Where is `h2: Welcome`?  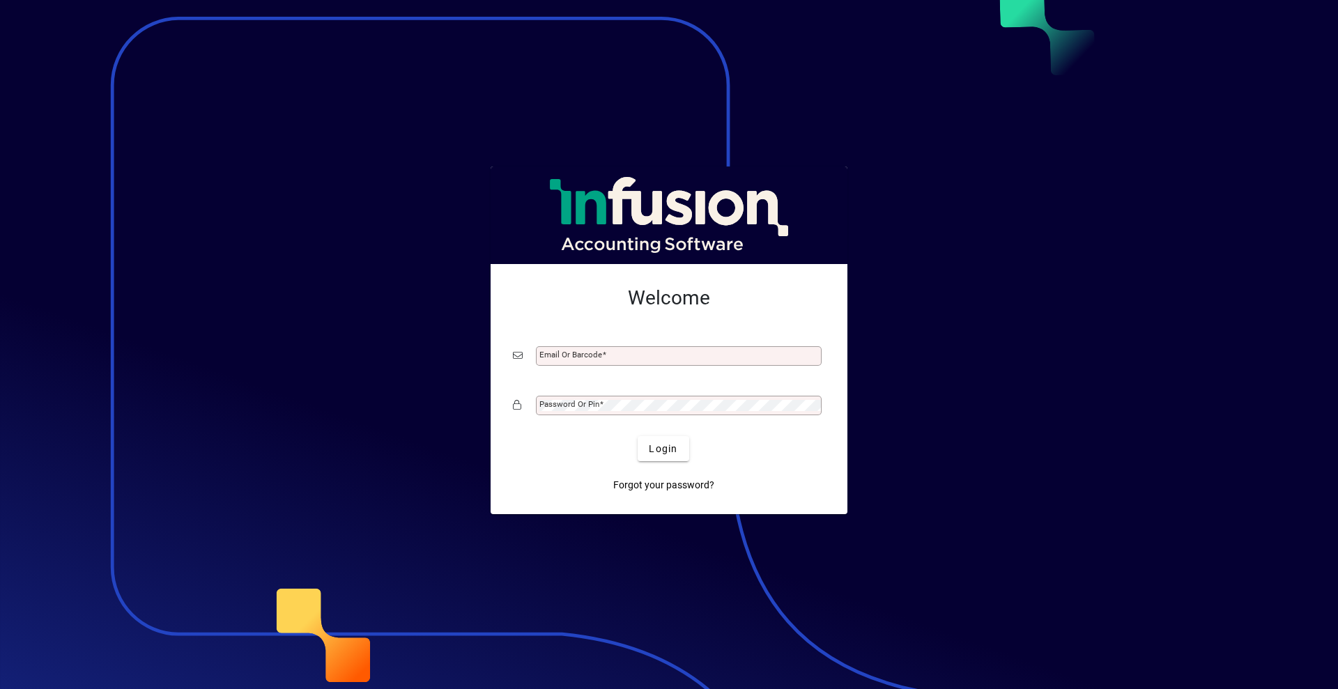
h2: Welcome is located at coordinates (669, 298).